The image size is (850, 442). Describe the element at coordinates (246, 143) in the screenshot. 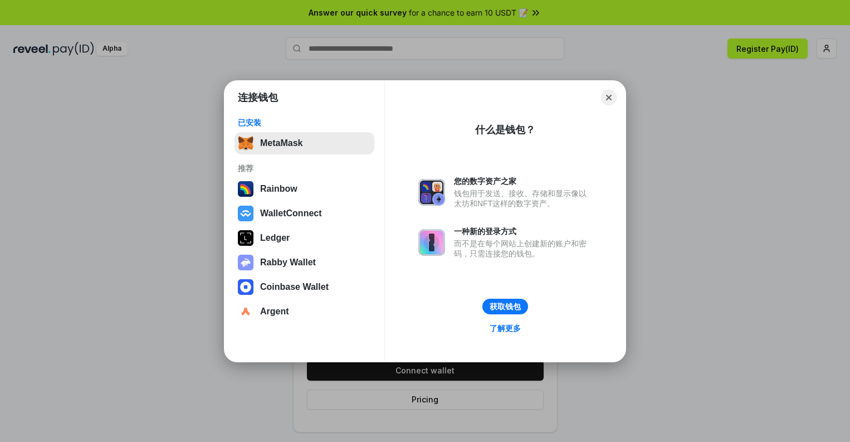

I see `img: svg+xml,%3Csvg%20fill%3D%22none%22%20height%3D%2233%22%20viewBox%3D%220%200%2035%2033%22%20width%...` at that location.